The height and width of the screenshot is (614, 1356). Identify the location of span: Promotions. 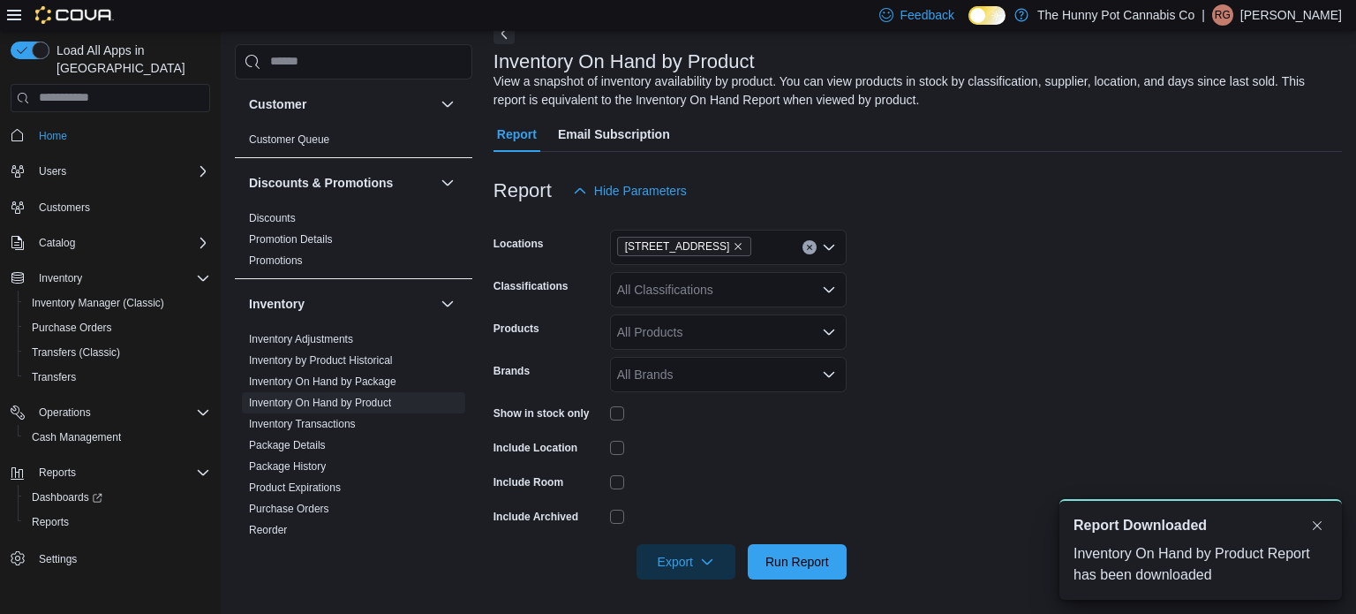
(275, 260).